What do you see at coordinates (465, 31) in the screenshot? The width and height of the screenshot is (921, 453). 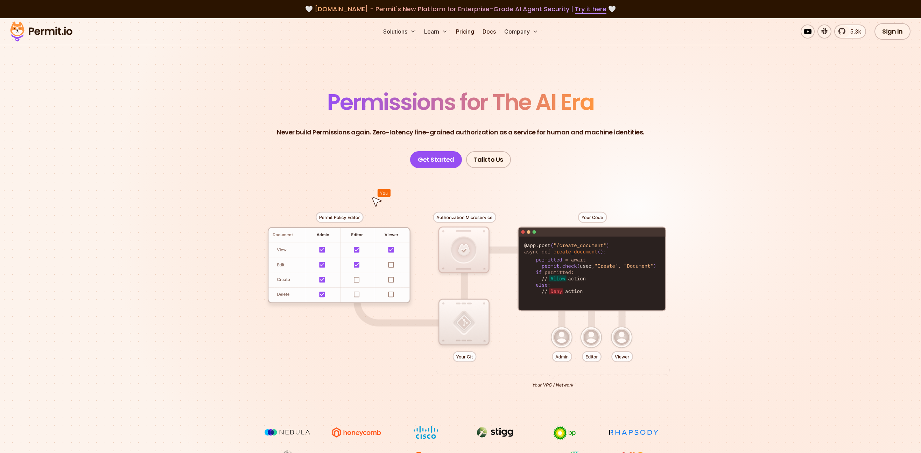 I see `a: Pricing` at bounding box center [465, 31].